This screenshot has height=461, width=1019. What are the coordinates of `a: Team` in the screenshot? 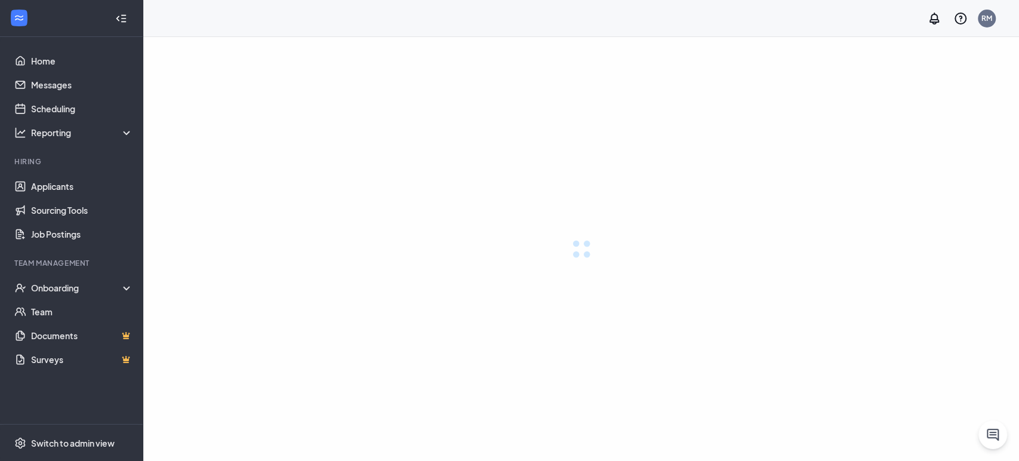 It's located at (82, 312).